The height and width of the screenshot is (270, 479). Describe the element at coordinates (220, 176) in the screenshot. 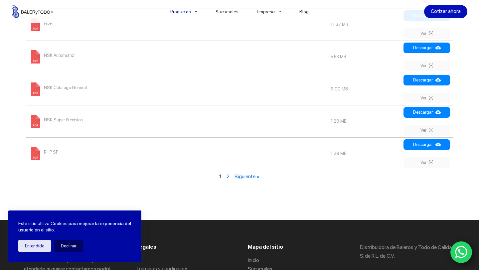

I see `span: 1` at that location.